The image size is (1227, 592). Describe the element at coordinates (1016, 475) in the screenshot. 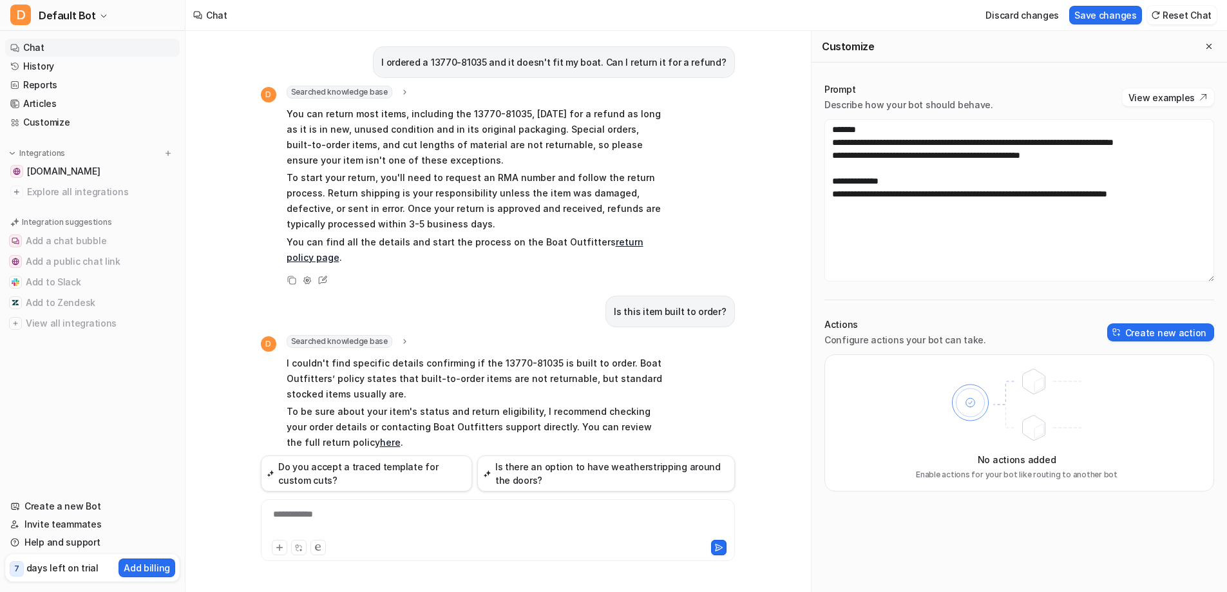

I see `p: Enable actions for your bot like routing to another bot` at that location.